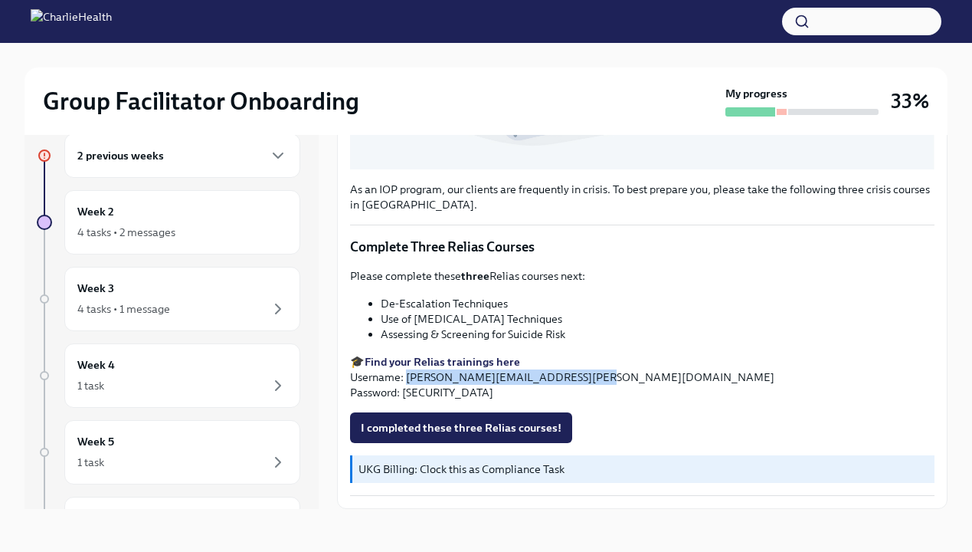 The image size is (972, 552). I want to click on h6: 2 previous weeks, so click(120, 156).